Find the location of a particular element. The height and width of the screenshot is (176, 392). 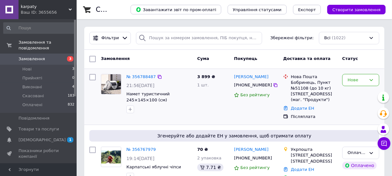

span: 4 is located at coordinates (73, 87).